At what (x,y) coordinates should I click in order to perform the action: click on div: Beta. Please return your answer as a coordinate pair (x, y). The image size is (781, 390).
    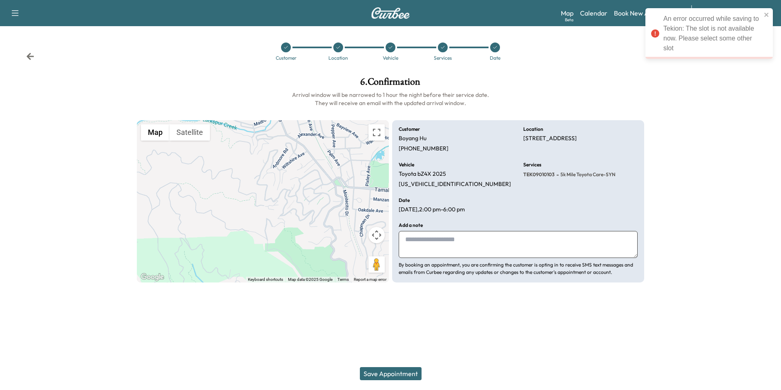
    Looking at the image, I should click on (569, 20).